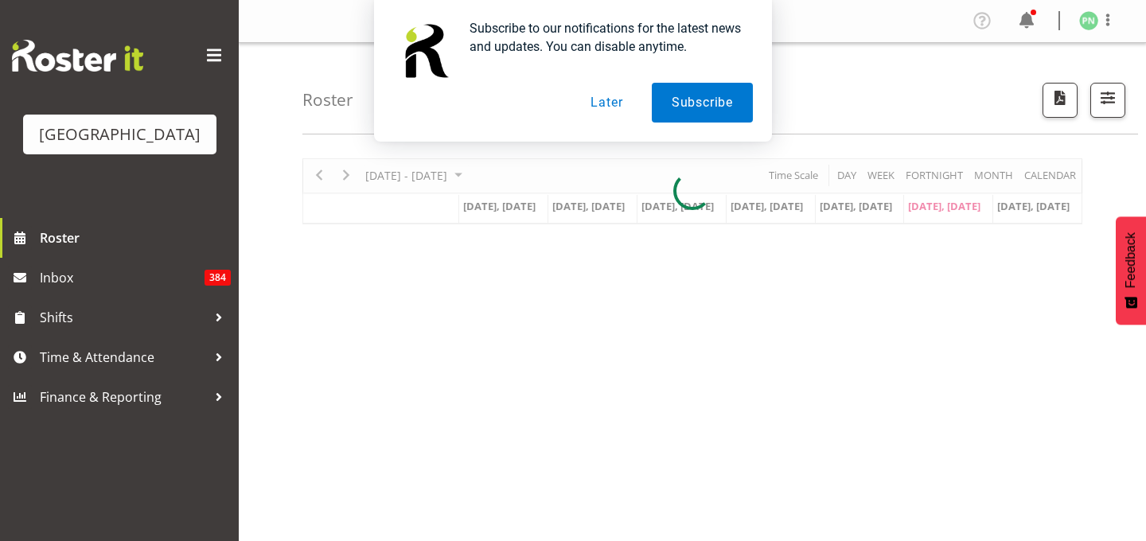  Describe the element at coordinates (425, 51) in the screenshot. I see `img: notification icon` at that location.